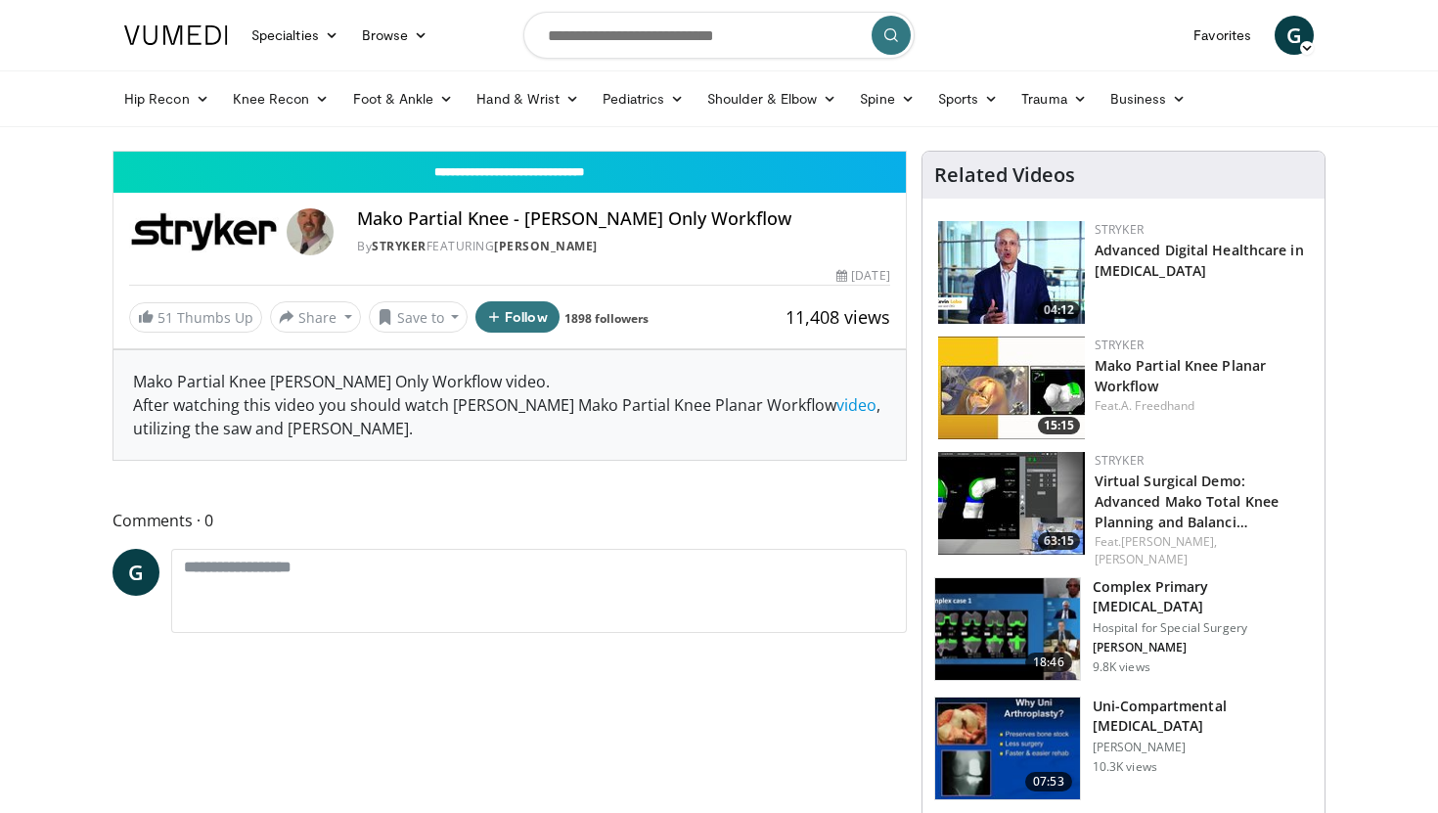 The width and height of the screenshot is (1438, 813). I want to click on a: 1898 followers, so click(607, 318).